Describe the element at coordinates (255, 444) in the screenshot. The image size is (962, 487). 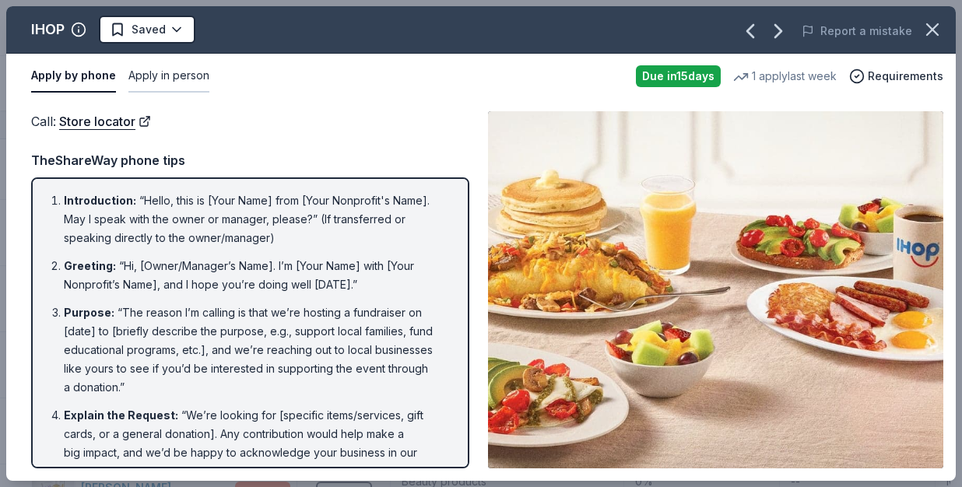
I see `li: “We’re looking for [specific items/services, gift cards, or a general donation]. Any contribution...` at that location.